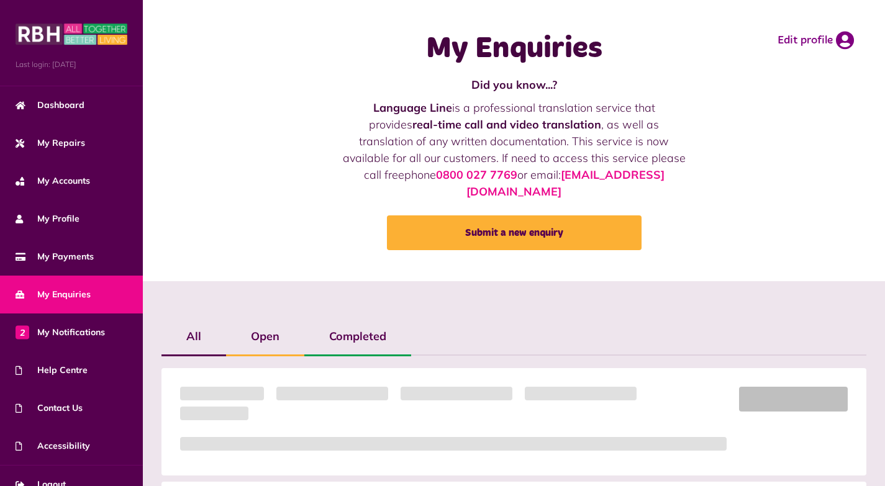 This screenshot has width=885, height=486. I want to click on span: My Enquiries, so click(53, 294).